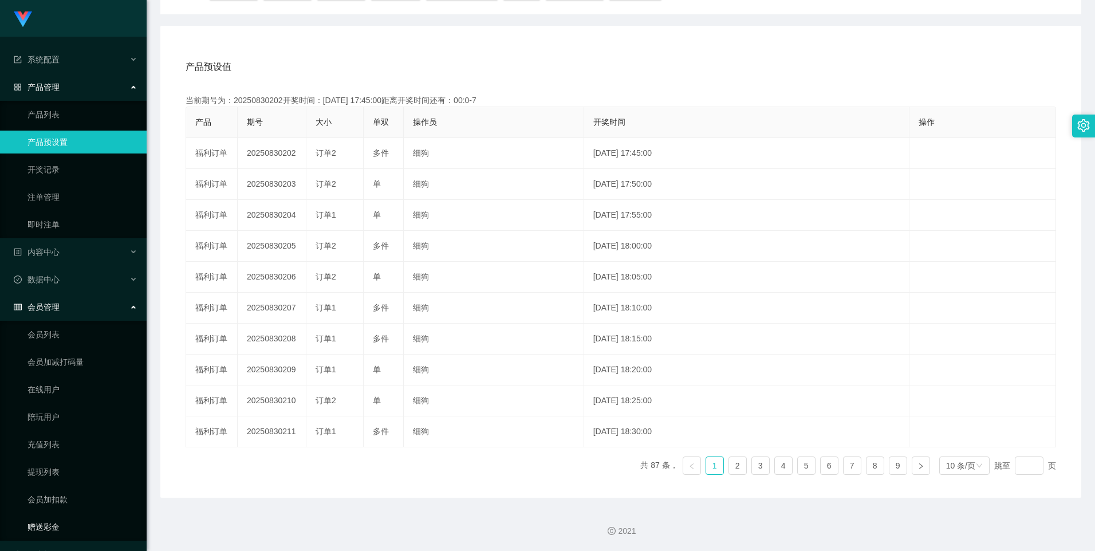 This screenshot has width=1095, height=551. Describe the element at coordinates (37, 87) in the screenshot. I see `span: 产品管理` at that location.